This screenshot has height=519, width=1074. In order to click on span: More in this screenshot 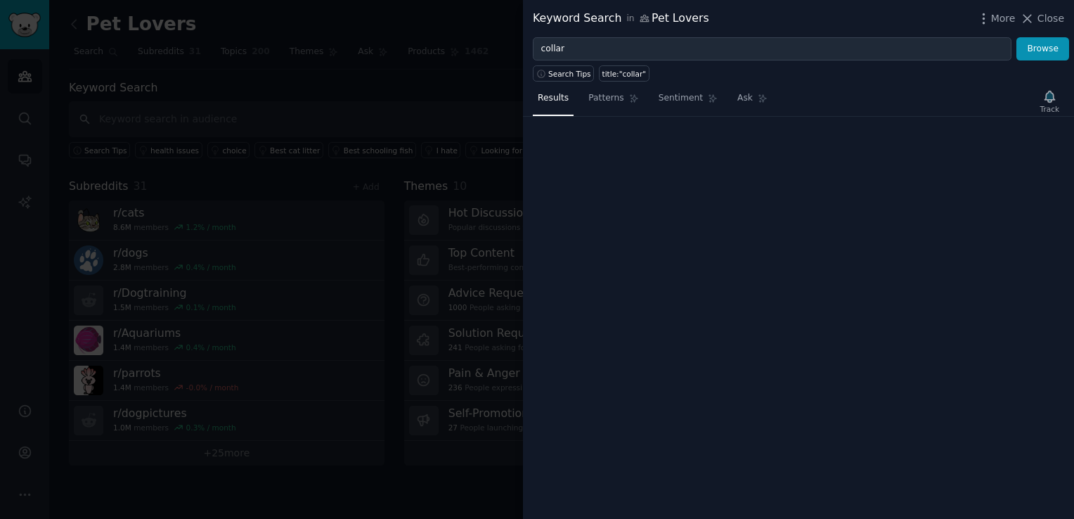, I will do `click(1003, 18)`.